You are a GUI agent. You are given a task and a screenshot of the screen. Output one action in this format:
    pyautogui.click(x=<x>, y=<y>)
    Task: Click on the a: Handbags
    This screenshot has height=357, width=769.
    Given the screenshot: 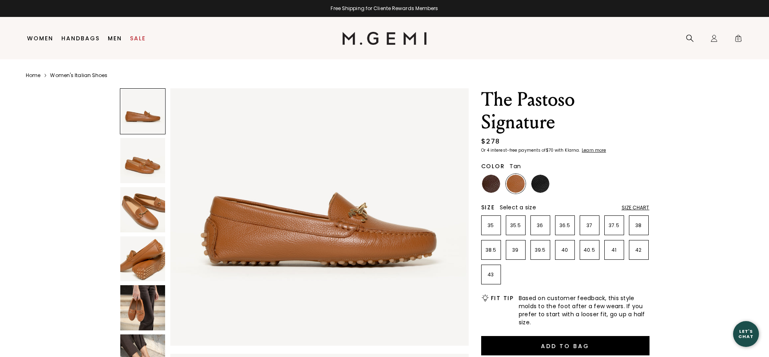 What is the action you would take?
    pyautogui.click(x=80, y=38)
    